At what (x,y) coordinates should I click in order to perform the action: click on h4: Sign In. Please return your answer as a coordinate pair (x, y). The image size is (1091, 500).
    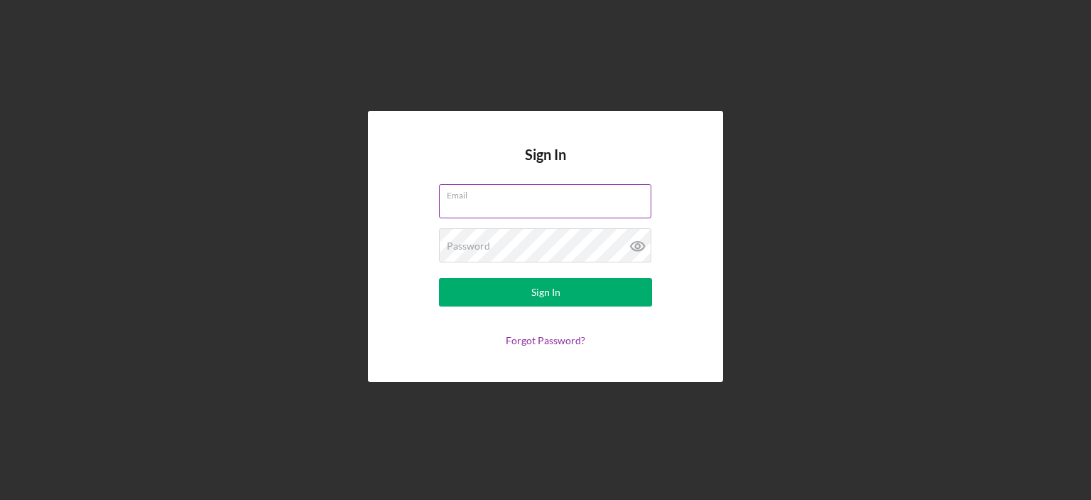
    Looking at the image, I should click on (546, 165).